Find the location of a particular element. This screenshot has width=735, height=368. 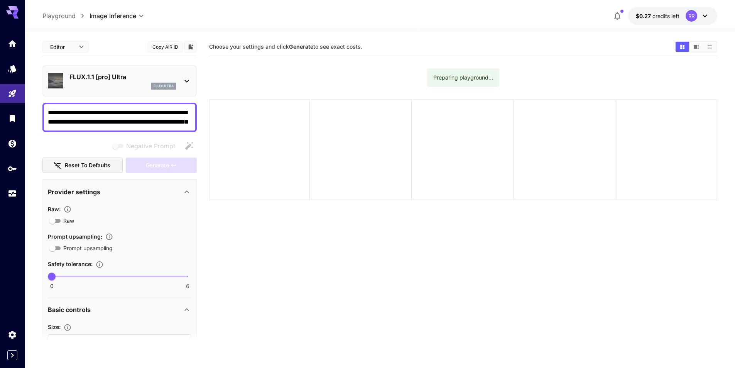

span: Size : is located at coordinates (54, 327).